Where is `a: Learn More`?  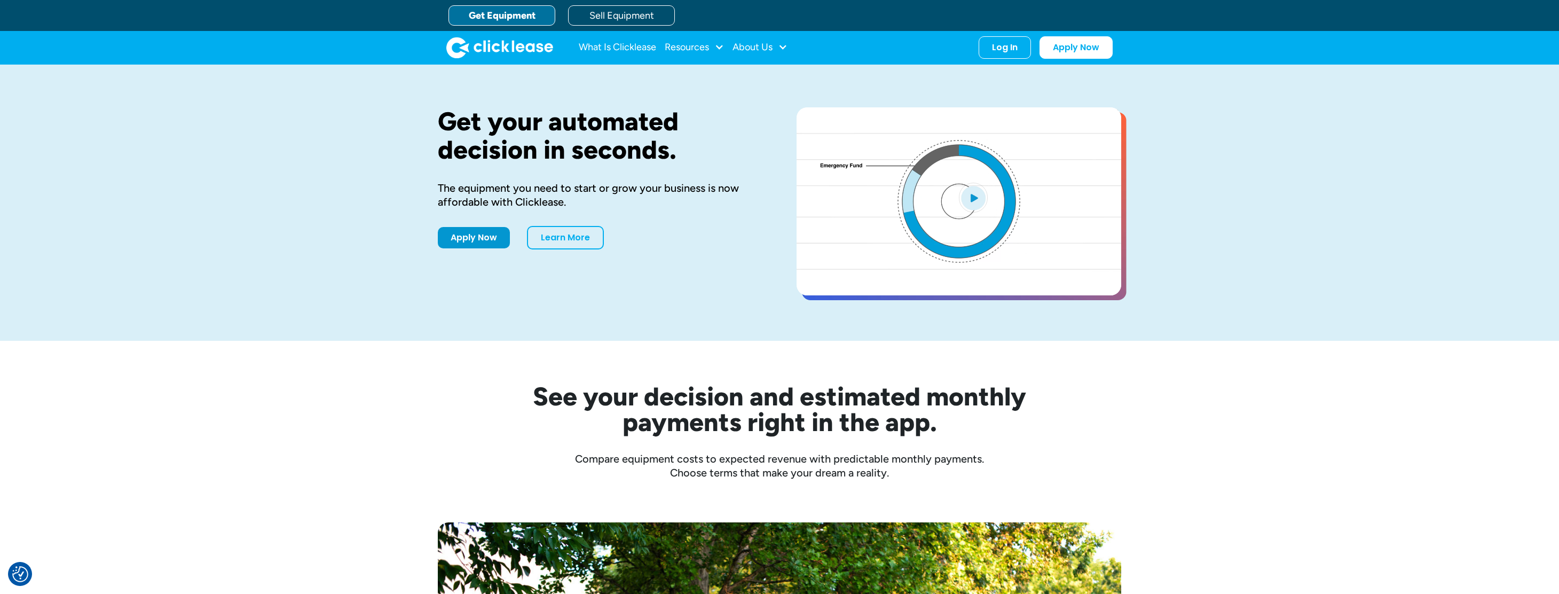
a: Learn More is located at coordinates (565, 238).